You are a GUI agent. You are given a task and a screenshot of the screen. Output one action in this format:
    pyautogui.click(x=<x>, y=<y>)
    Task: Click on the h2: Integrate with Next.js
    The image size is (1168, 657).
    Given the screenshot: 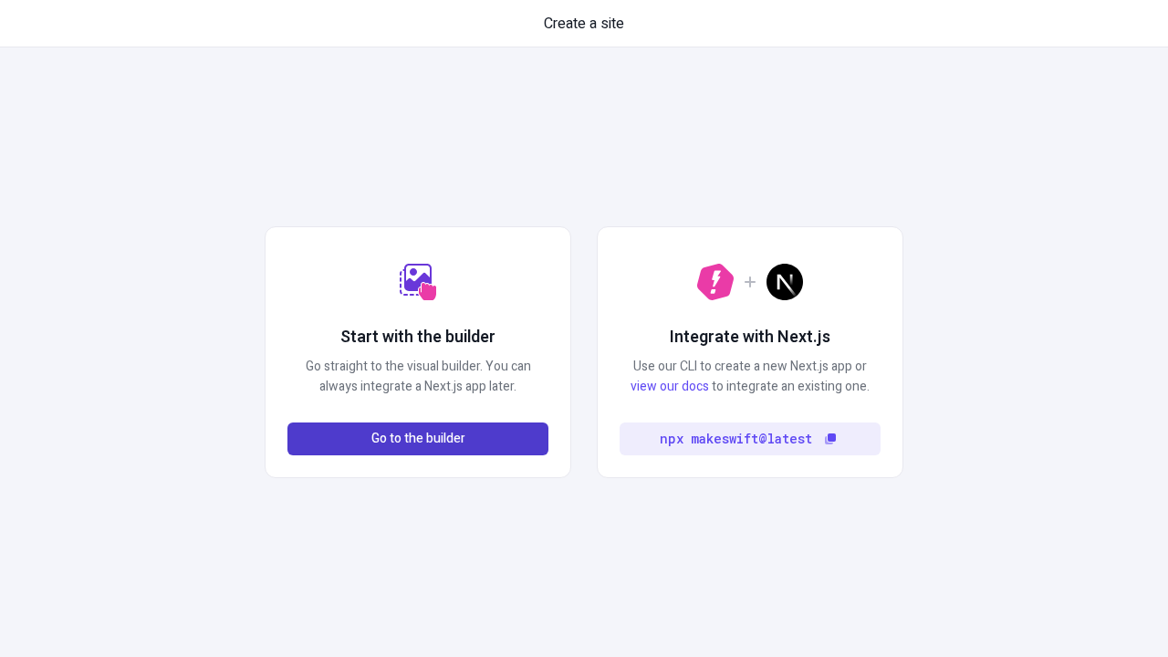 What is the action you would take?
    pyautogui.click(x=750, y=338)
    